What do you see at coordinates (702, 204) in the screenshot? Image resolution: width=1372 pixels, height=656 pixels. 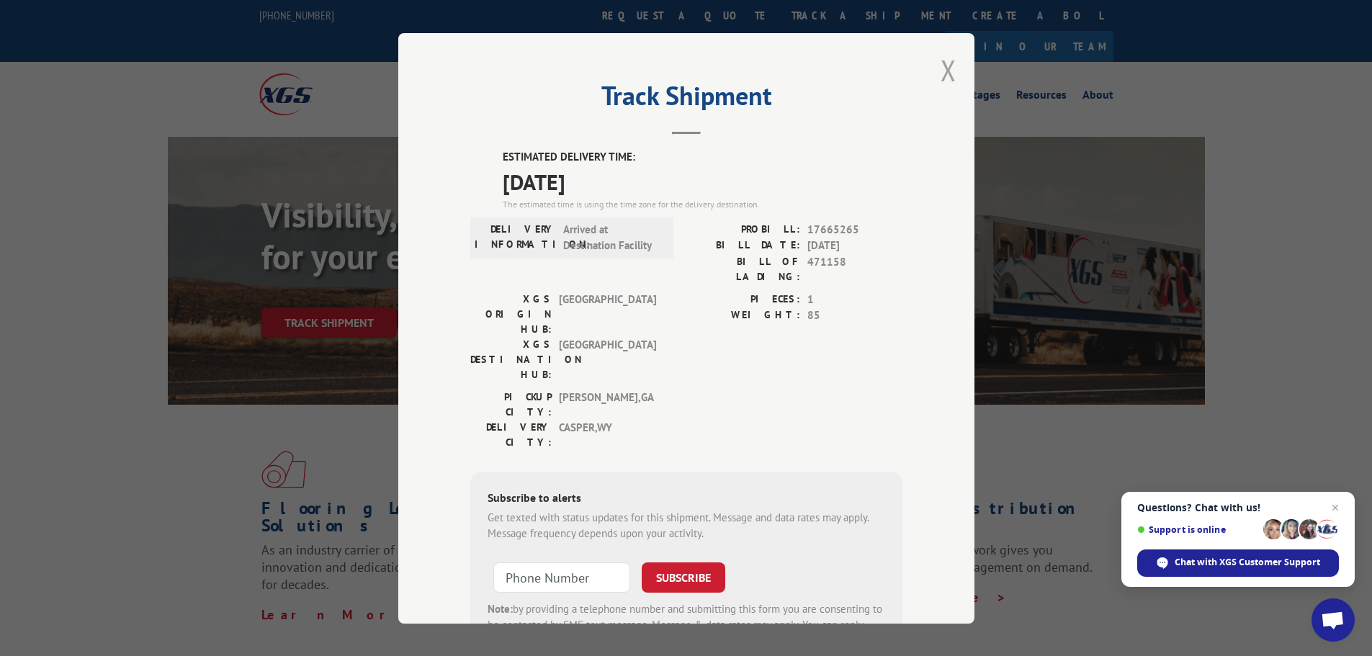 I see `div: The estimated time is using the time zone for the delivery destination.` at bounding box center [702, 204].